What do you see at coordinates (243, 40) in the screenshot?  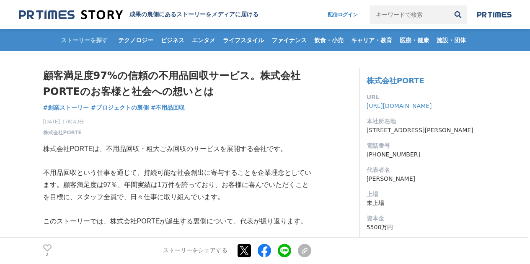 I see `span: ライフスタイル` at bounding box center [243, 40].